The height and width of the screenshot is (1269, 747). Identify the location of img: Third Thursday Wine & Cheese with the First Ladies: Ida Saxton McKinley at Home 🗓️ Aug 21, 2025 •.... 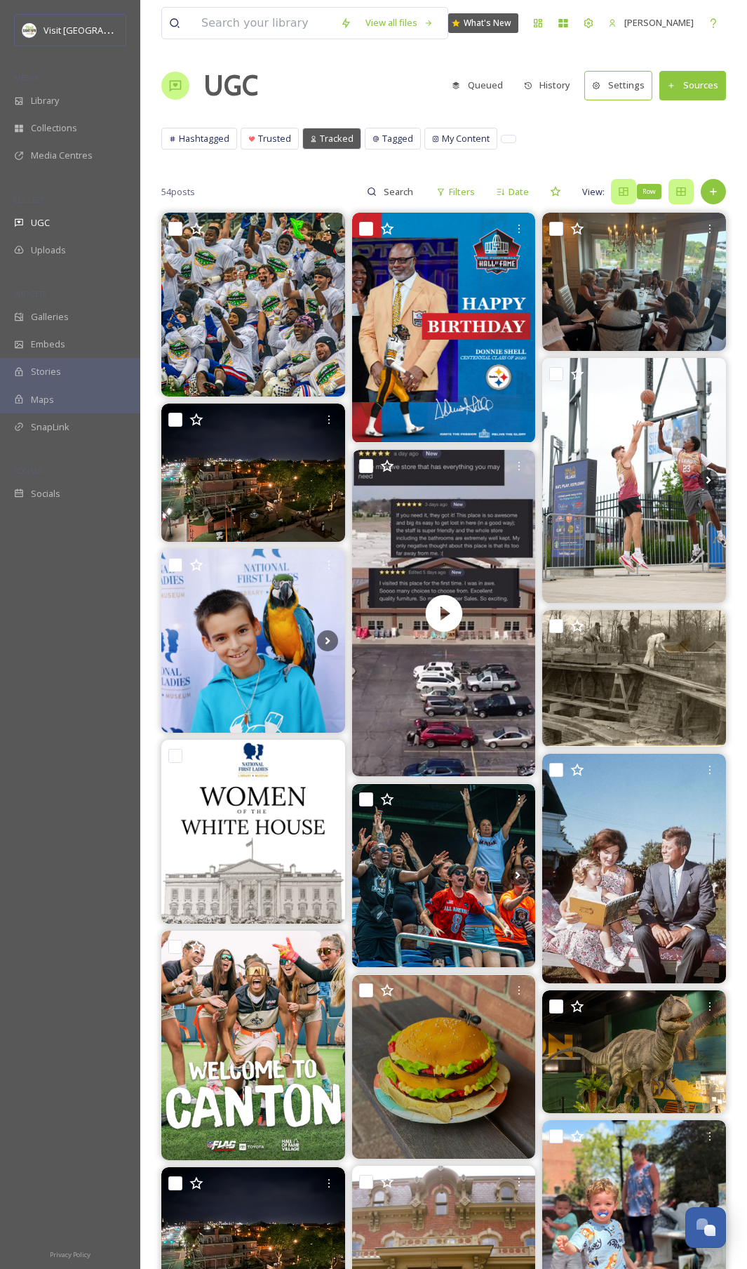
(253, 472).